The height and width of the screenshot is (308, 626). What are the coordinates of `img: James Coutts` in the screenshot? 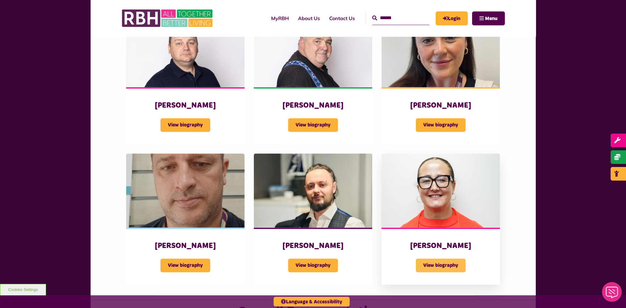 It's located at (185, 50).